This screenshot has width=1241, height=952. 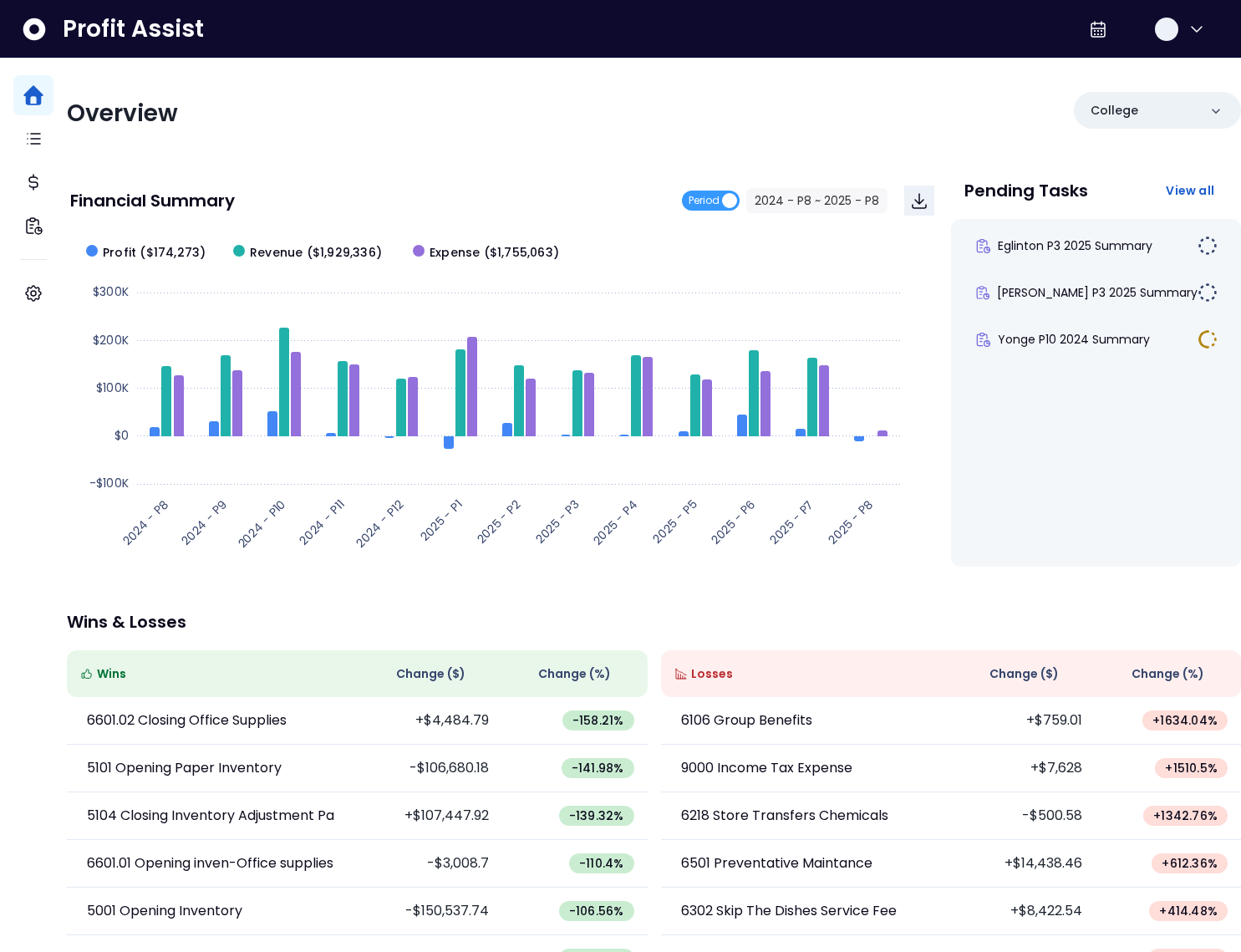 What do you see at coordinates (1191, 768) in the screenshot?
I see `span: + 1510.5 %` at bounding box center [1191, 768].